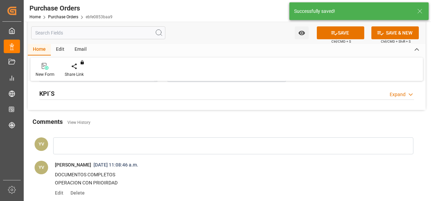 Image resolution: width=431 pixels, height=201 pixels. What do you see at coordinates (61, 193) in the screenshot?
I see `span: Edit` at bounding box center [61, 193].